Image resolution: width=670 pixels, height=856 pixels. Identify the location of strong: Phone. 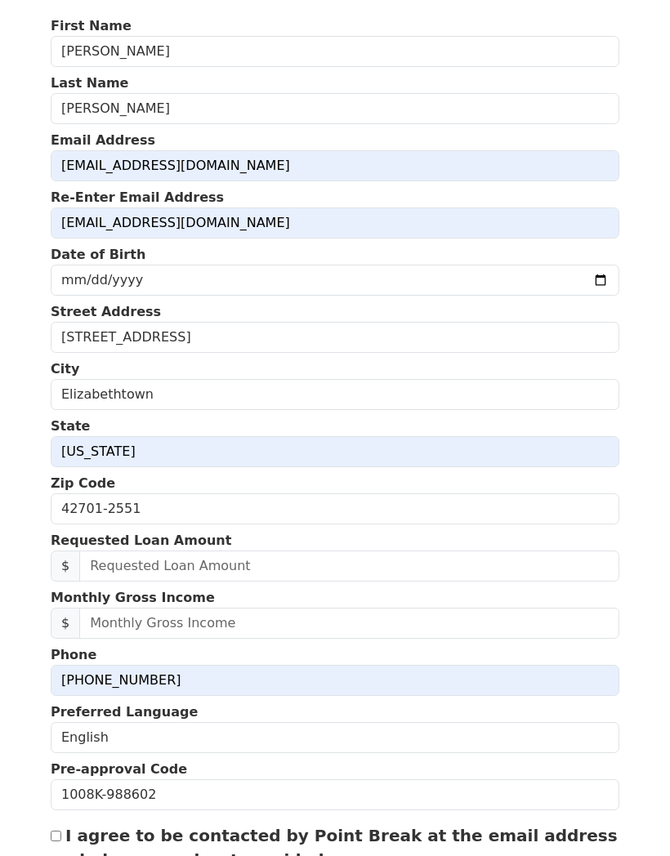
(74, 654).